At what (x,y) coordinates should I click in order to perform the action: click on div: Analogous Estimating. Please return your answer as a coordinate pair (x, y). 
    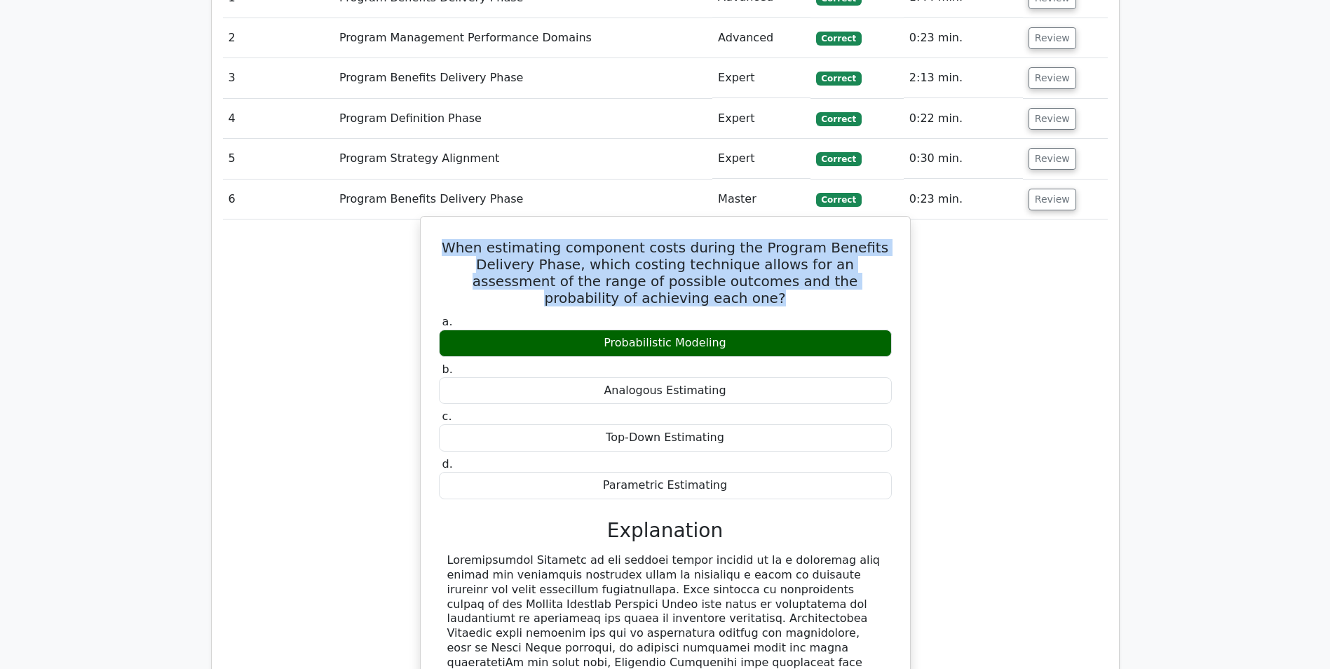
    Looking at the image, I should click on (666, 391).